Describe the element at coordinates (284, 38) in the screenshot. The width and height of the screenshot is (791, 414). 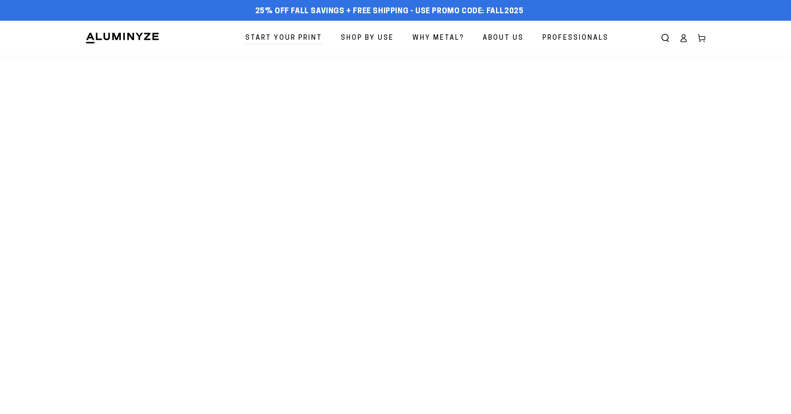
I see `a: Start Your Print` at that location.